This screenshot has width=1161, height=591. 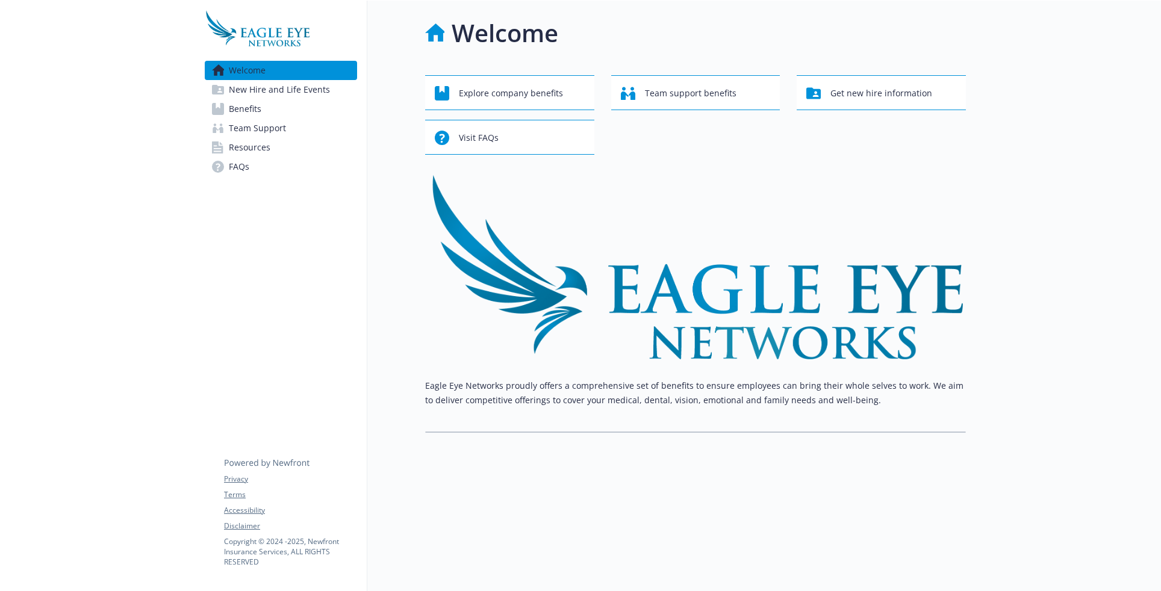 What do you see at coordinates (249, 148) in the screenshot?
I see `span: Resources` at bounding box center [249, 148].